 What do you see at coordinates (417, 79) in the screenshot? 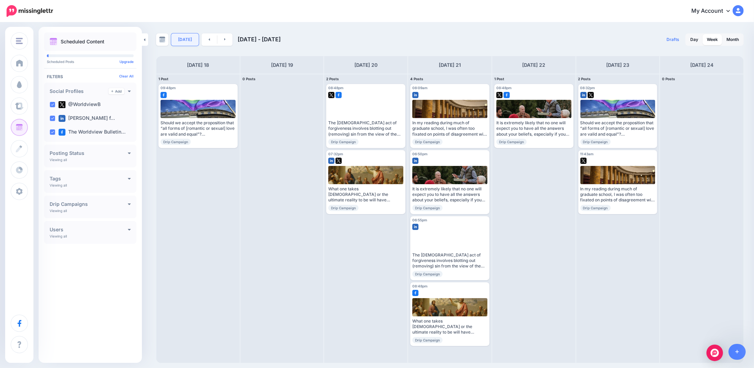
I see `span: 4 Posts` at bounding box center [417, 79].